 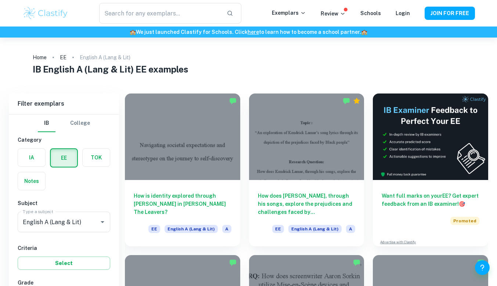 What do you see at coordinates (248, 69) in the screenshot?
I see `h1: IB English A (Lang & Lit) EE examples` at bounding box center [248, 69].